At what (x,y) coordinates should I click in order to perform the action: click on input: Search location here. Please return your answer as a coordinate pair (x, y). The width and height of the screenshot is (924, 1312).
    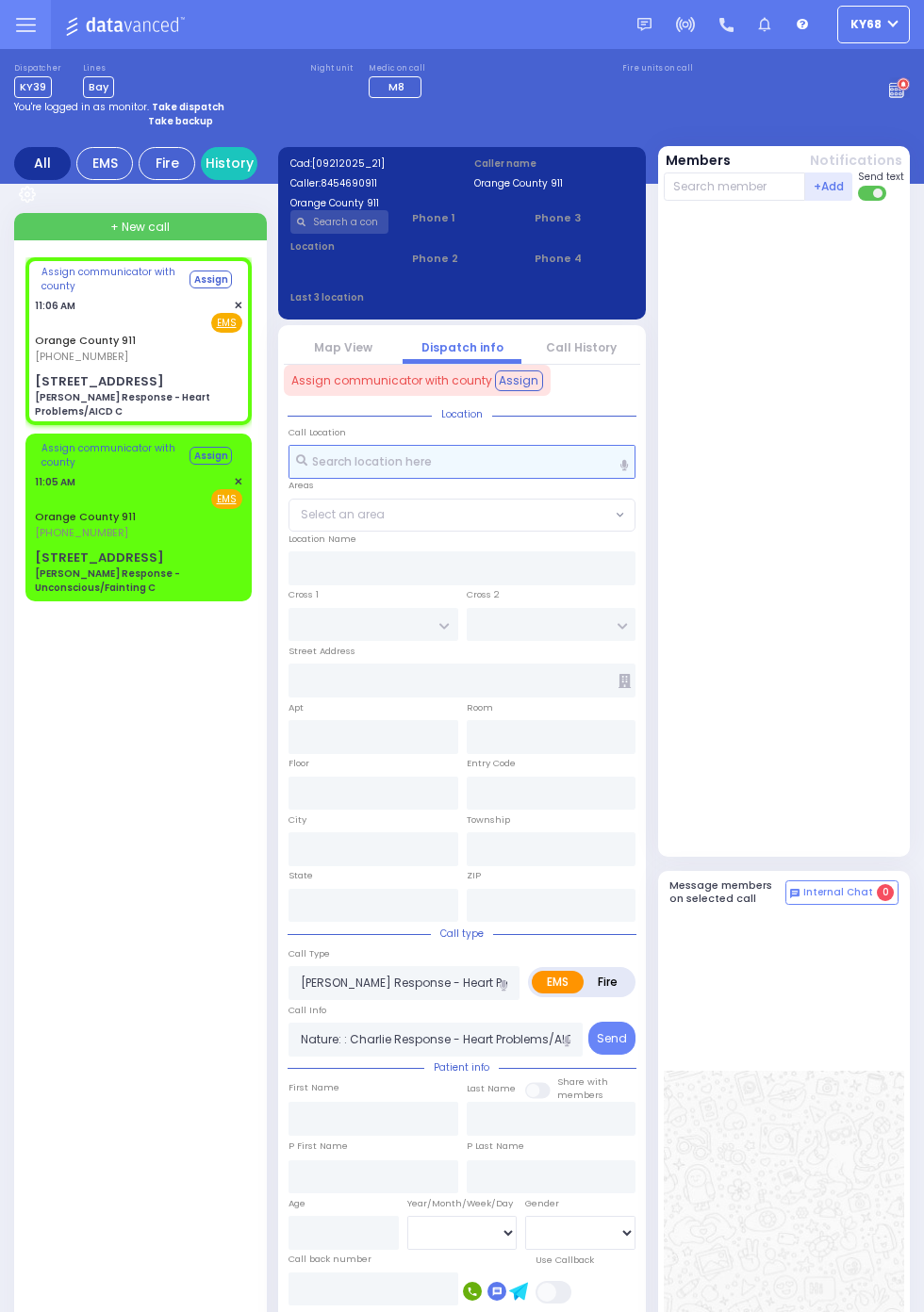
    Looking at the image, I should click on (462, 462).